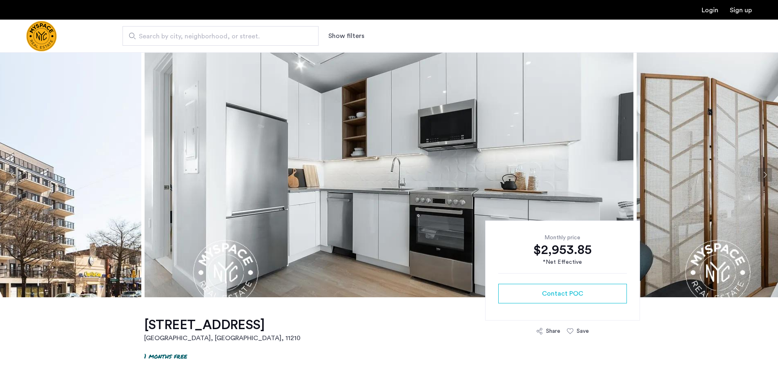 This screenshot has height=372, width=778. Describe the element at coordinates (217, 36) in the screenshot. I see `span: Search by city, neighborhood, or street.` at that location.